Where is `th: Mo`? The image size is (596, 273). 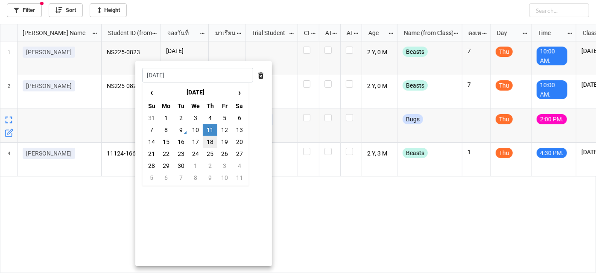 th: Mo is located at coordinates (166, 106).